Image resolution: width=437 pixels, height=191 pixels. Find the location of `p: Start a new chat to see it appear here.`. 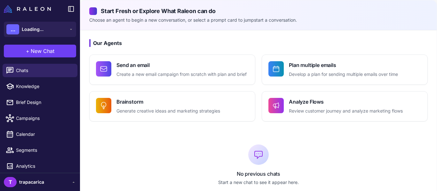

p: Start a new chat to see it appear here. is located at coordinates (258, 183).